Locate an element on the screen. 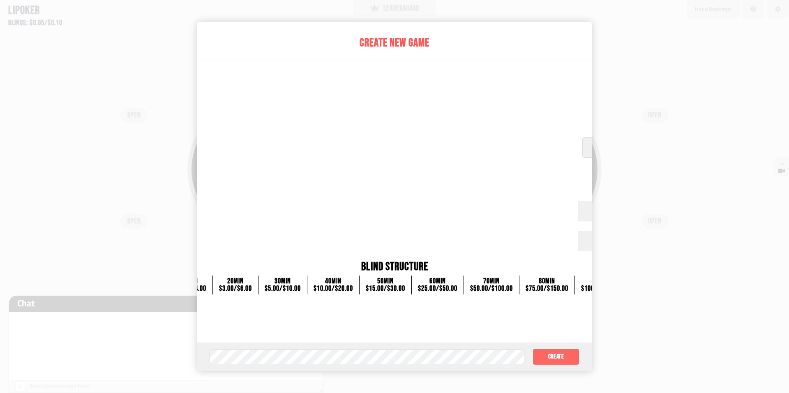 The image size is (789, 393). div: 70 min is located at coordinates (492, 282).